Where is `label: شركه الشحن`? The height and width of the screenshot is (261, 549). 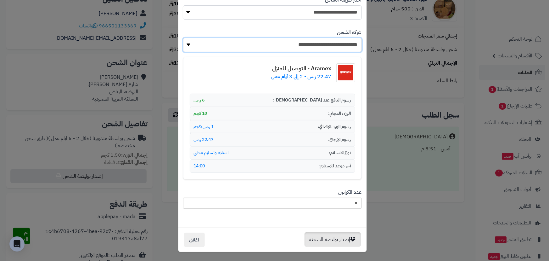 label: شركه الشحن is located at coordinates (350, 32).